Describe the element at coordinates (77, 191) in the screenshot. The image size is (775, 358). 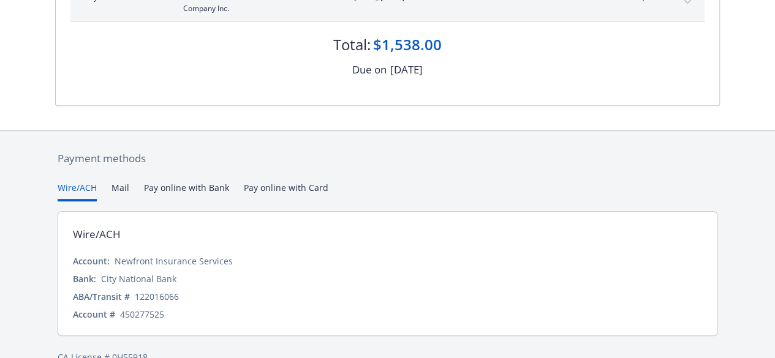
I see `button: Wire/ACH` at that location.